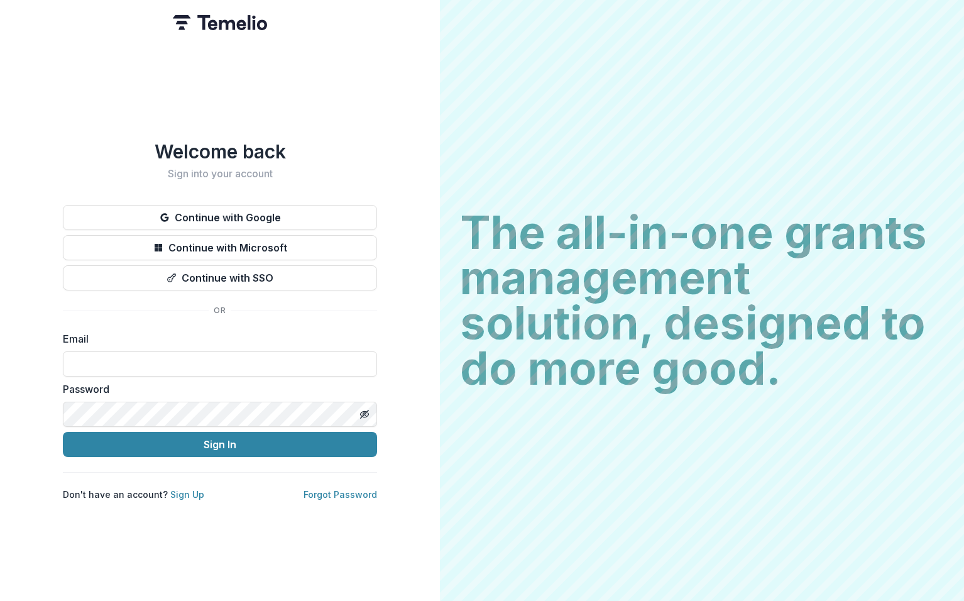 Image resolution: width=964 pixels, height=601 pixels. I want to click on p: Don't have an account?, so click(133, 494).